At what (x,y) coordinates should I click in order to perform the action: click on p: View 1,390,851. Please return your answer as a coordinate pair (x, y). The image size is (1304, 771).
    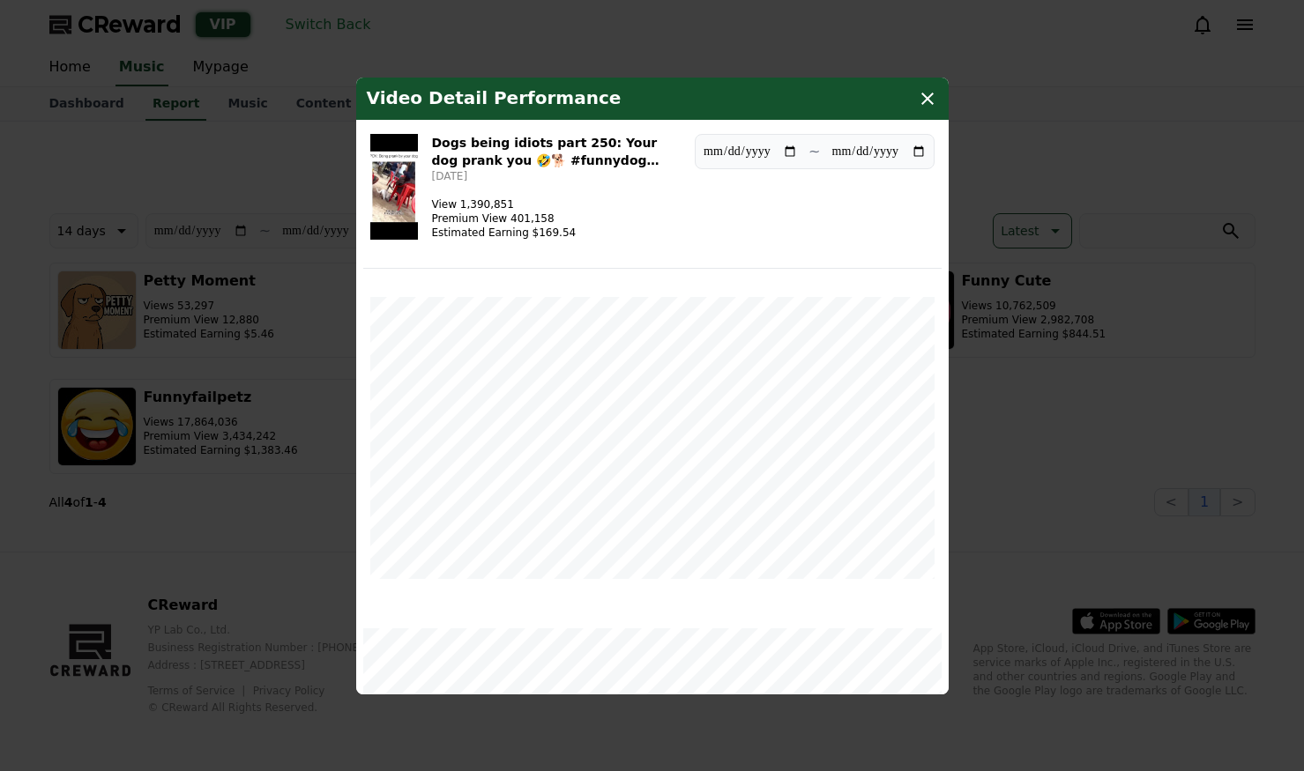
    Looking at the image, I should click on (504, 205).